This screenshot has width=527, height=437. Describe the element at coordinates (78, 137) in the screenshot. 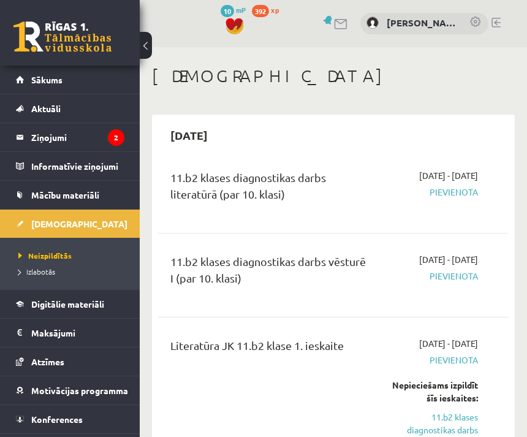

I see `legend: Ziņojumi` at that location.